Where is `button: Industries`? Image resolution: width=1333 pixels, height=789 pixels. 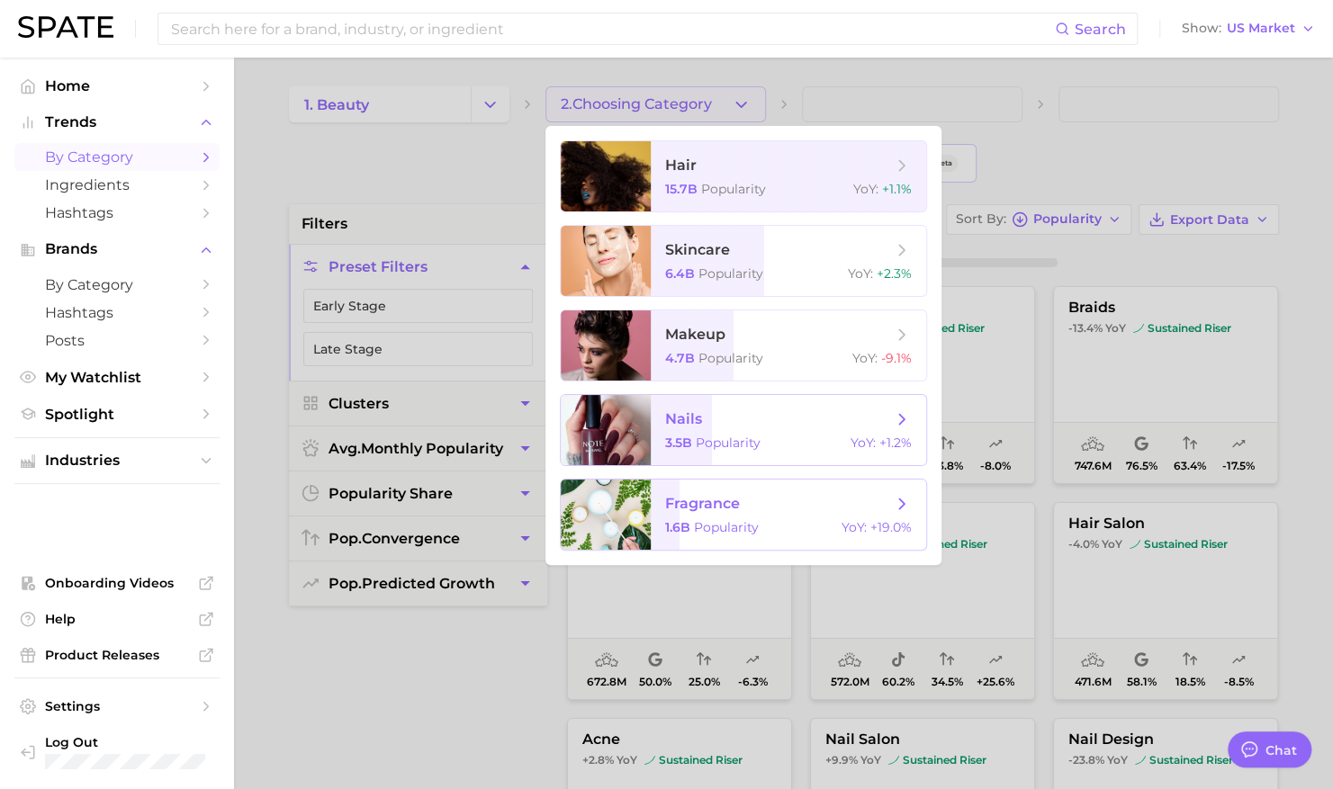 button: Industries is located at coordinates (117, 461).